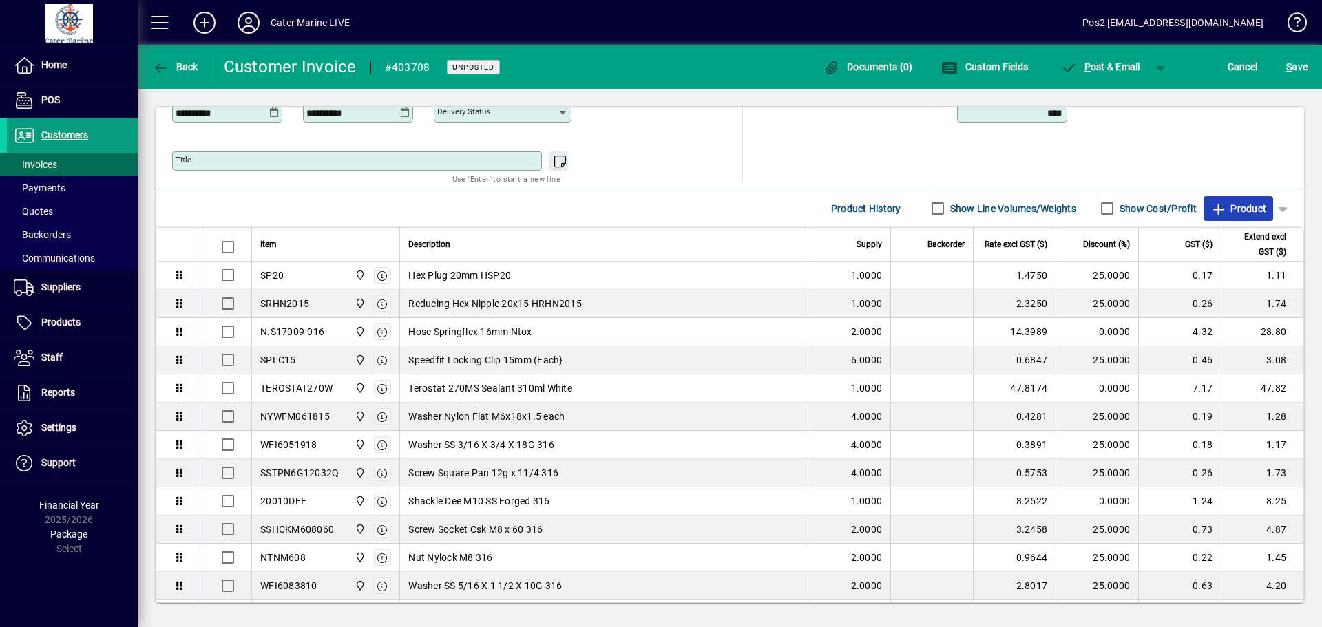 This screenshot has width=1322, height=627. Describe the element at coordinates (475, 529) in the screenshot. I see `span: Screw Socket Csk M8 x 60 316` at that location.